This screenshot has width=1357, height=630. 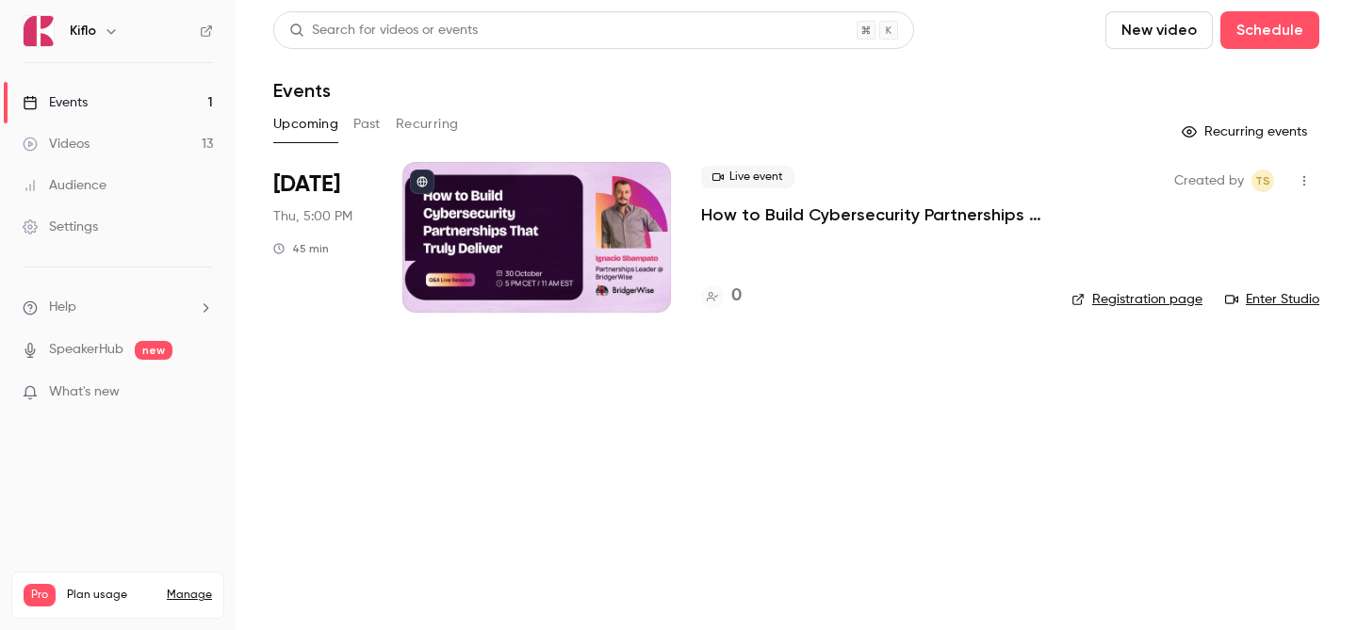 What do you see at coordinates (1209, 181) in the screenshot?
I see `span: Created by` at bounding box center [1209, 181].